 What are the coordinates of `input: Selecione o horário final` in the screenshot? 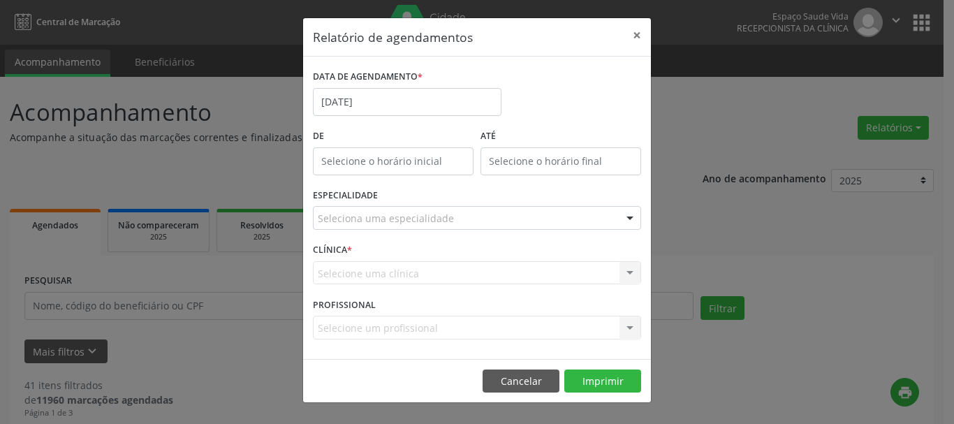 It's located at (561, 161).